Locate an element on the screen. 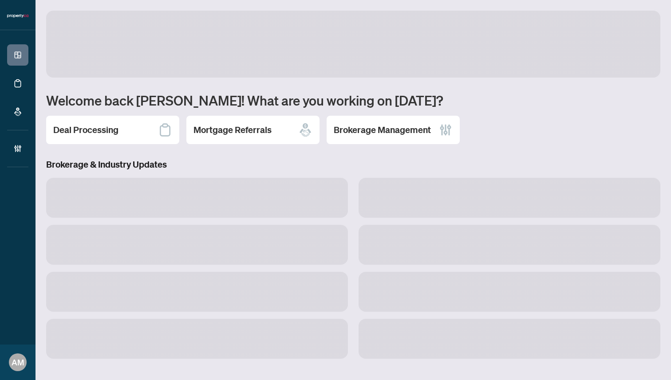 The image size is (671, 380). h2: Brokerage Management is located at coordinates (382, 130).